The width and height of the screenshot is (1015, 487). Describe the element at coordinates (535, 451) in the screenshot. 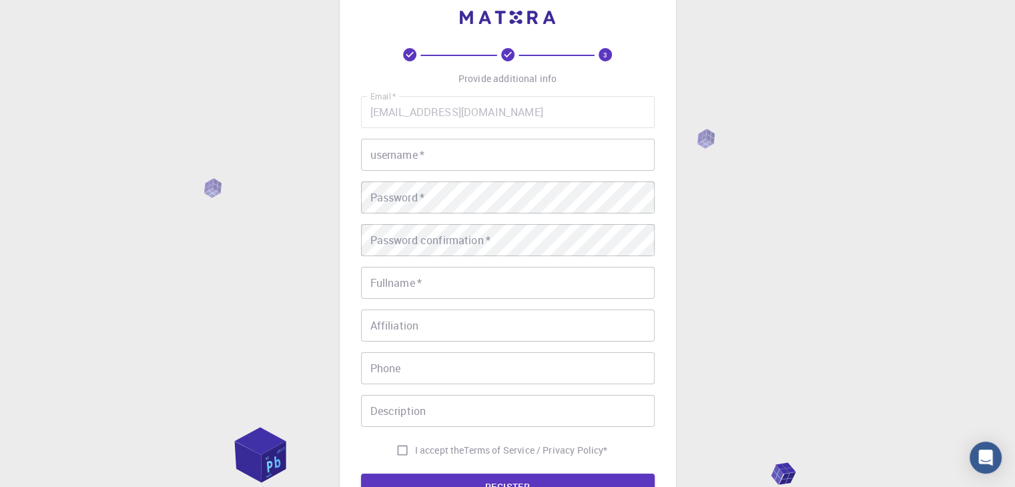

I see `a: Terms of Service / Privacy Policy*` at that location.